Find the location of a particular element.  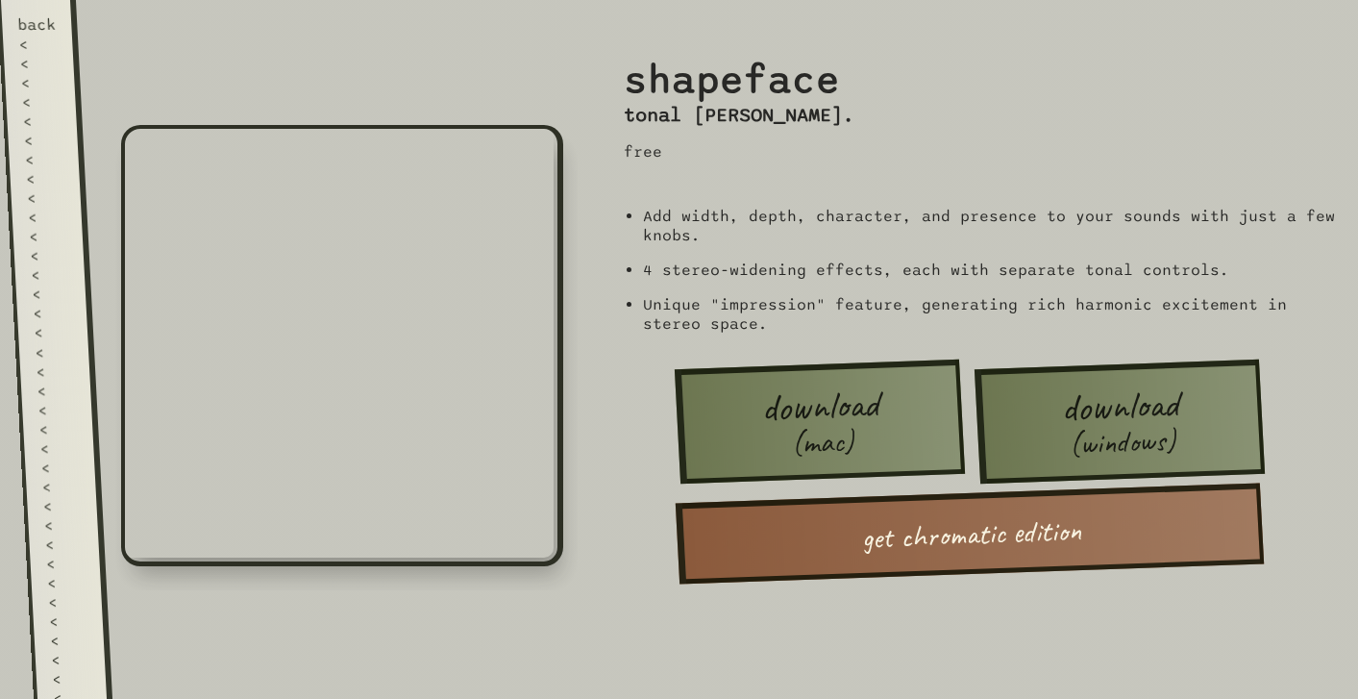

span: (mac) is located at coordinates (822, 442).